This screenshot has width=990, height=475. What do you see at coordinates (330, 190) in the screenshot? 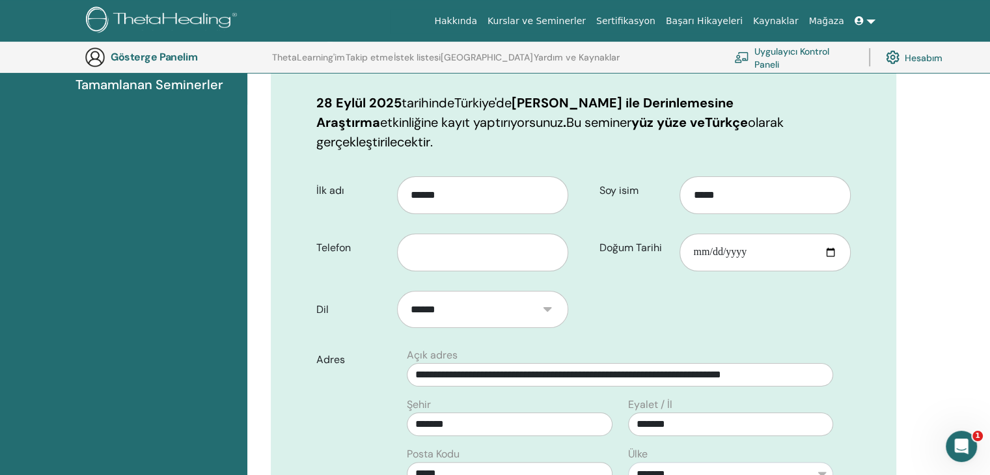
I see `font: İlk adı` at bounding box center [330, 190].